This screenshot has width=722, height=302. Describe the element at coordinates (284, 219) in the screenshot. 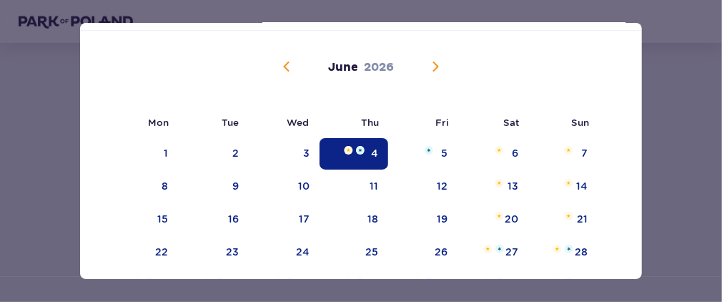

I see `td: Wednesday, June 17, 2026` at that location.